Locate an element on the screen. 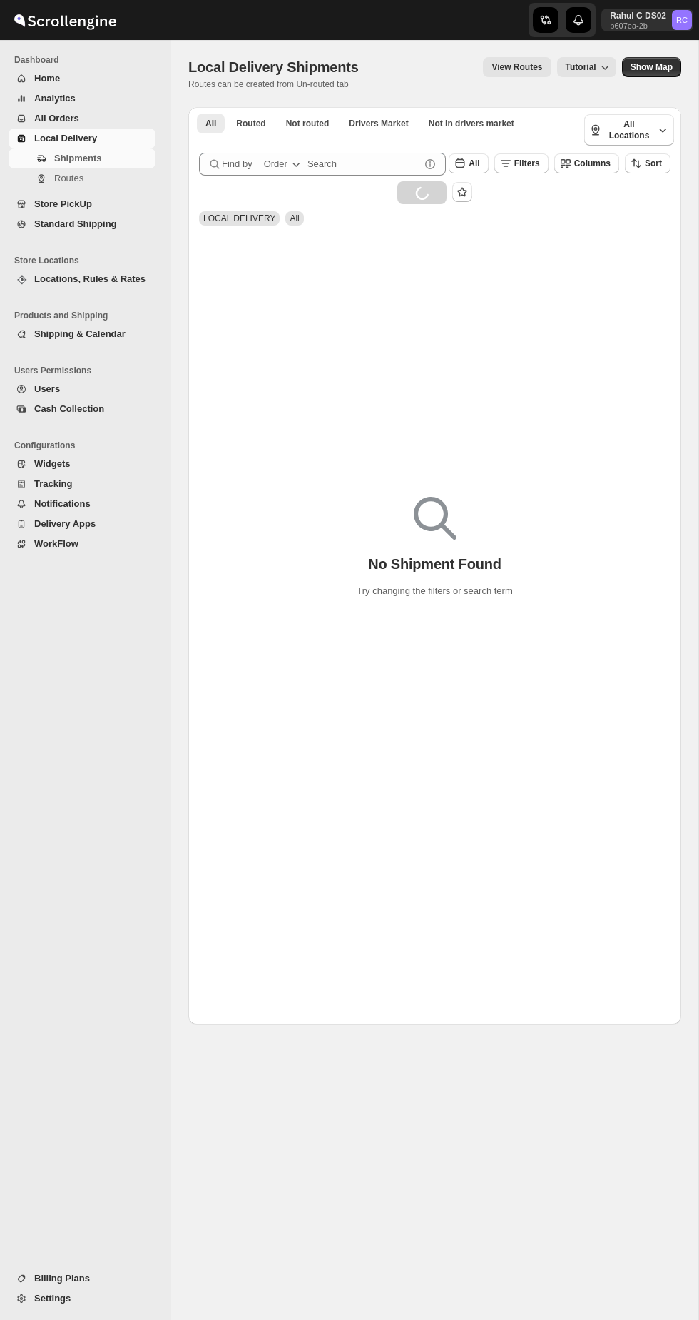  span: All Orders is located at coordinates (56, 118).